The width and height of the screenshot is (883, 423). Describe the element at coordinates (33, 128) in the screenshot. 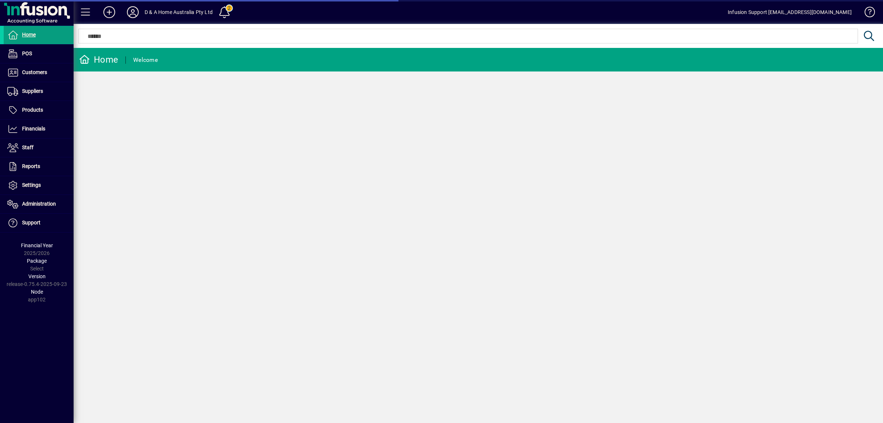

I see `span: Financials` at that location.